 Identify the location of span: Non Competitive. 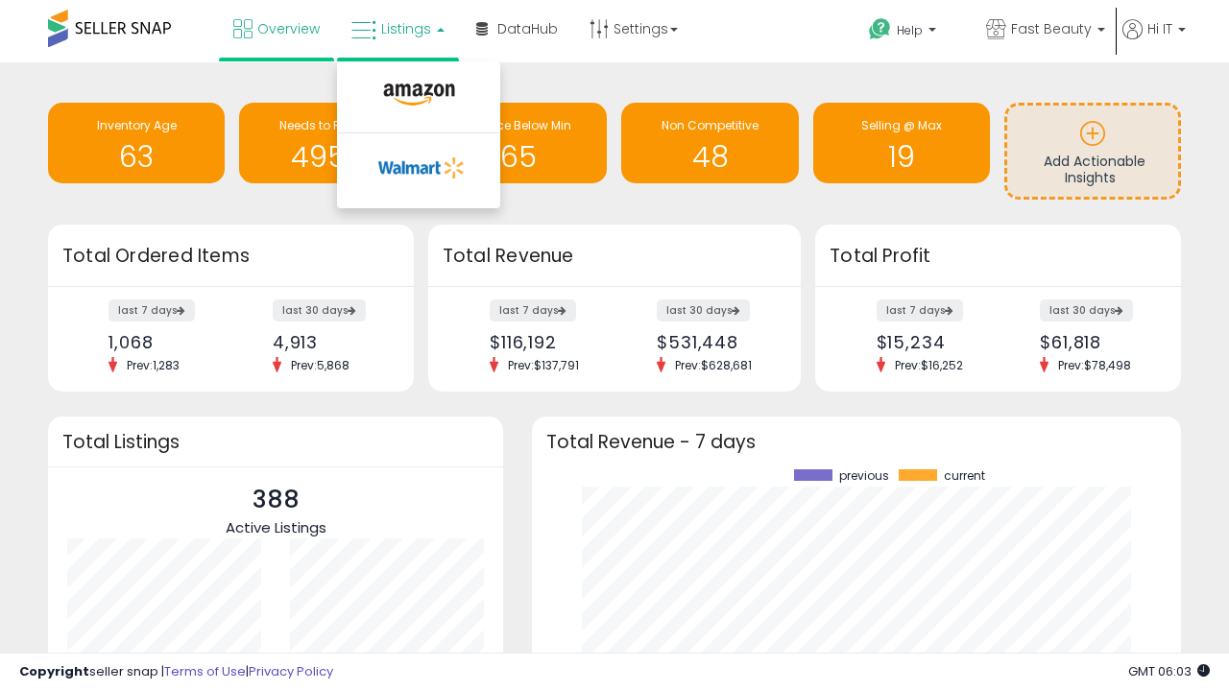
(709, 125).